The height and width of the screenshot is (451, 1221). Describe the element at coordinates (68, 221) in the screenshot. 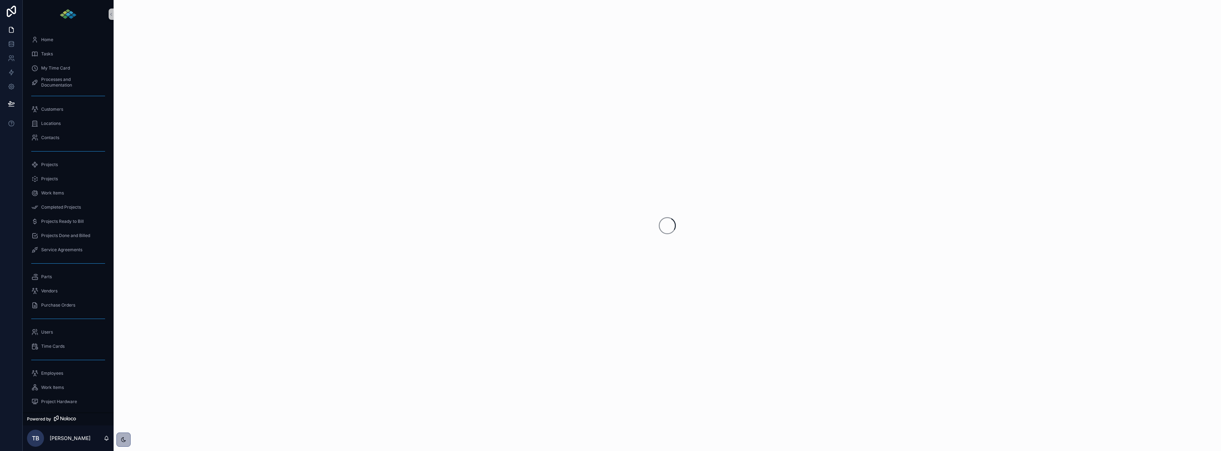

I see `a: Projects Ready to Bill` at that location.